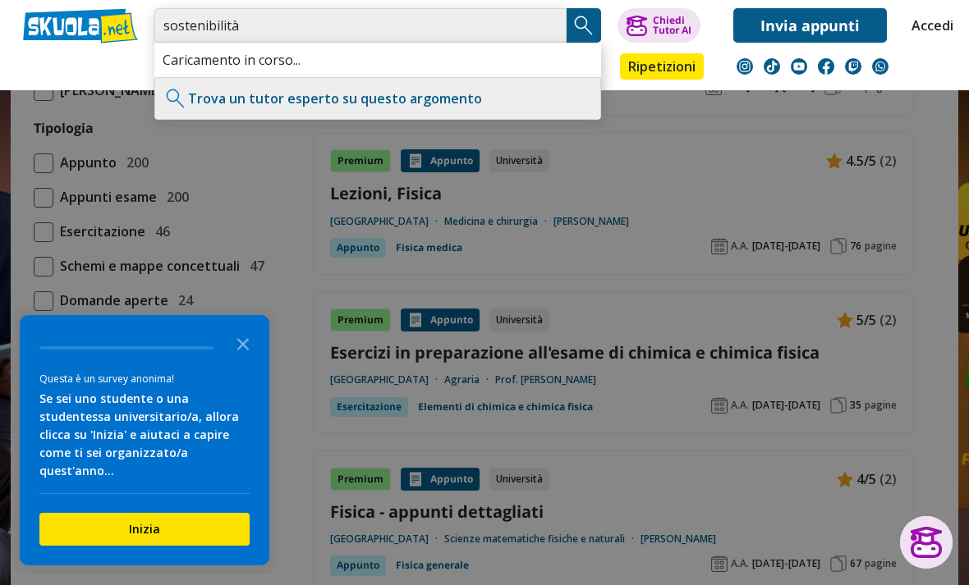 The width and height of the screenshot is (969, 585). I want to click on a: Accedi, so click(929, 25).